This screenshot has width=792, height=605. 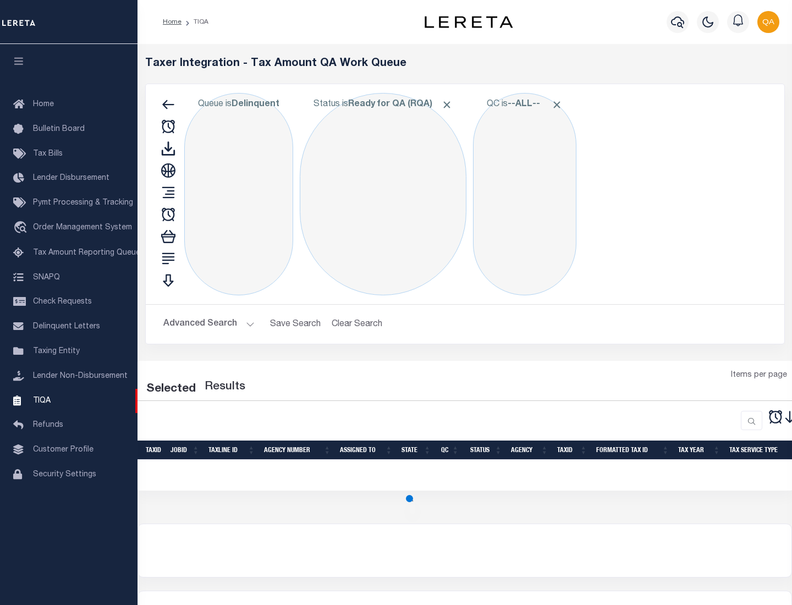 I want to click on th: JobID, so click(x=185, y=450).